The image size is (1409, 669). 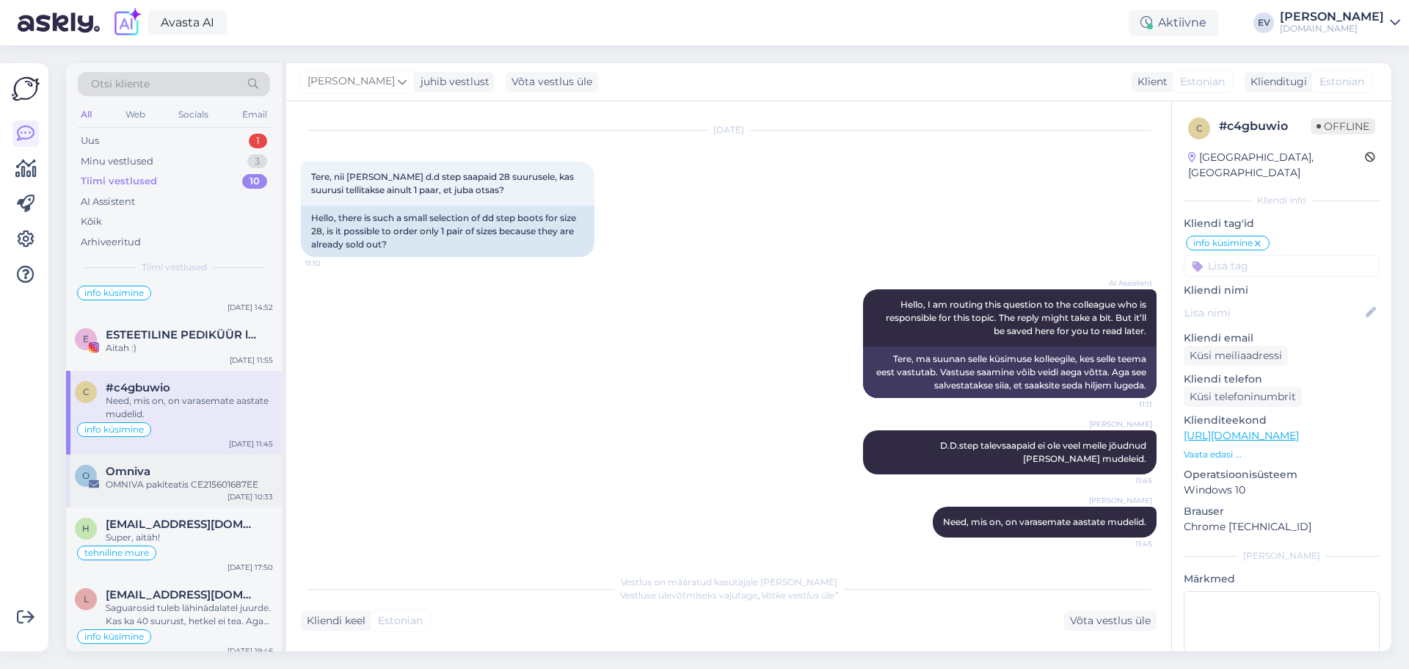 I want to click on span: L, so click(x=86, y=598).